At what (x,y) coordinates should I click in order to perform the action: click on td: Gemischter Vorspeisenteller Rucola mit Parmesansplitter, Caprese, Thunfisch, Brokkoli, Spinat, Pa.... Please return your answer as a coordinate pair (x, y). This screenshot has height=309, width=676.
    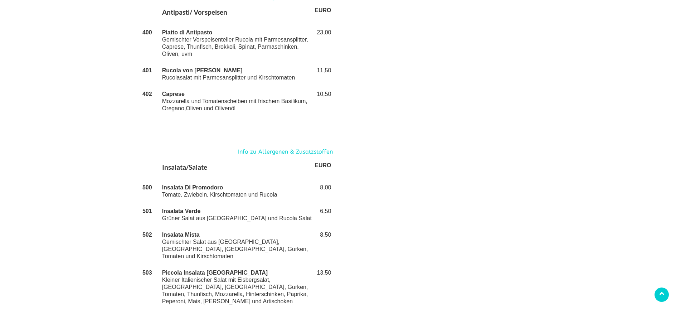
    Looking at the image, I should click on (237, 43).